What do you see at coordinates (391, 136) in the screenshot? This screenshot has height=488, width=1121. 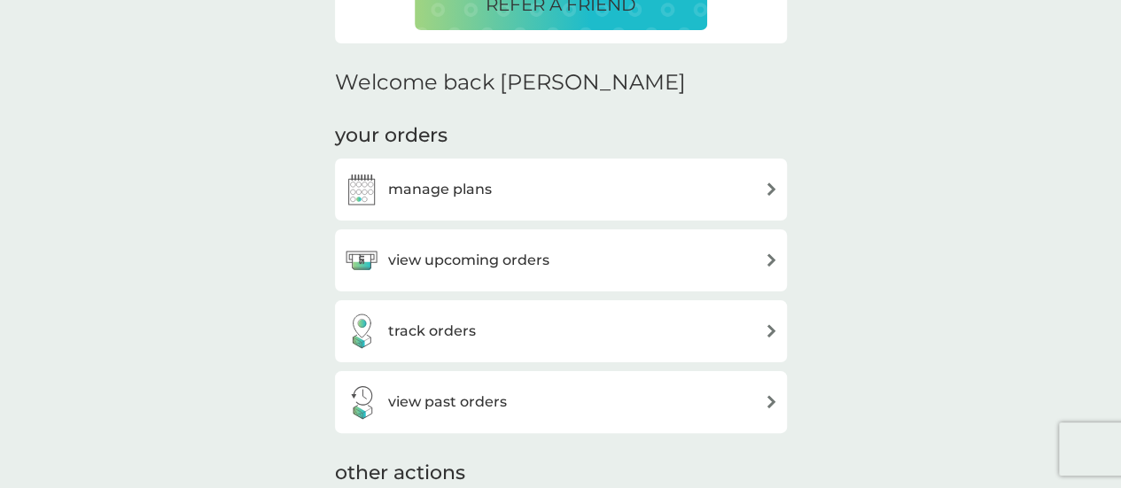 I see `h3: your orders` at bounding box center [391, 136].